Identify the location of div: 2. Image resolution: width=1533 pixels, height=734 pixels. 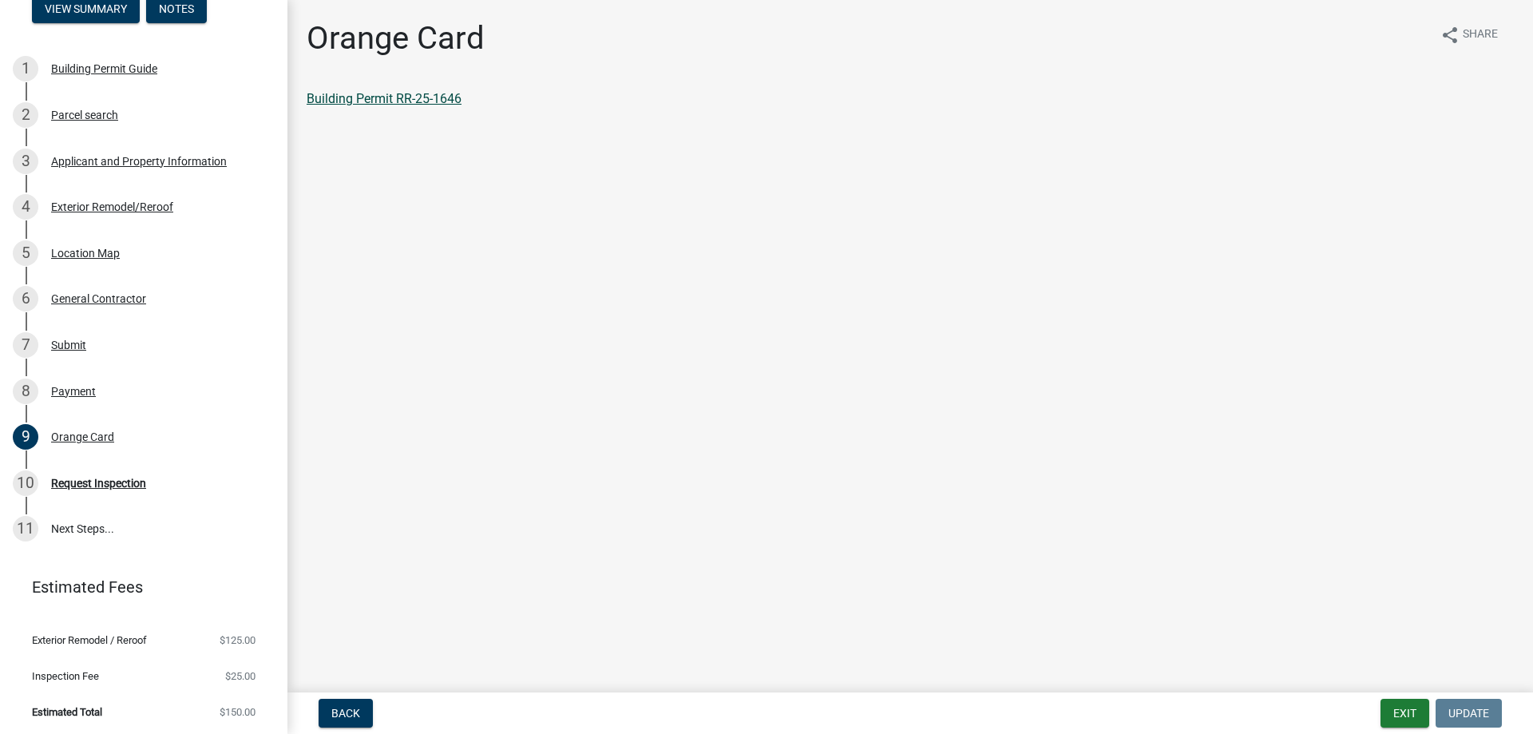
(26, 115).